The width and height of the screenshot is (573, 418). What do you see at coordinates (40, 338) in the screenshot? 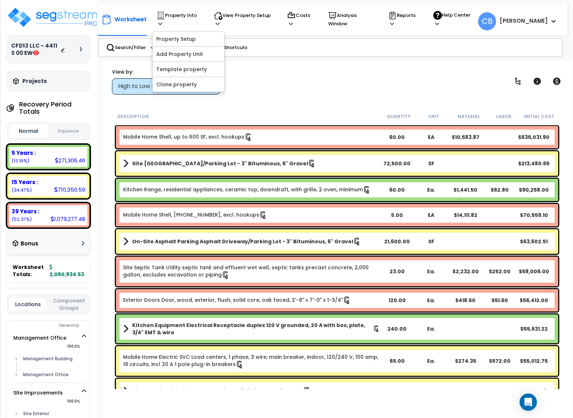
I see `a: Management Office 100.0%` at bounding box center [40, 338].